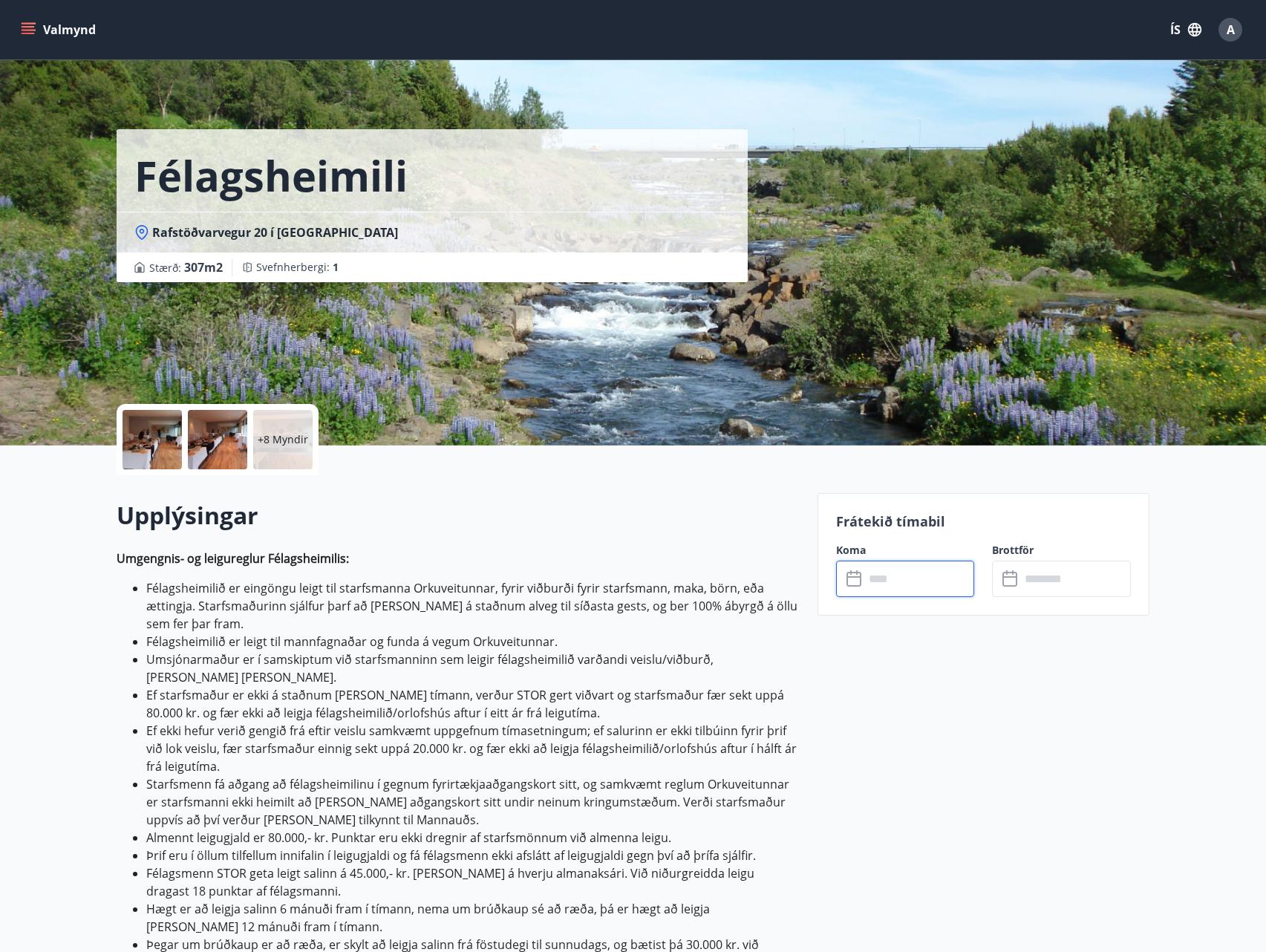 The image size is (1266, 952). Describe the element at coordinates (473, 748) in the screenshot. I see `li: Ef ekki hefur verið gengið frá eftir veislu samkvæmt uppgefnum tímasetningum; ef salurinn er ekki...` at that location.